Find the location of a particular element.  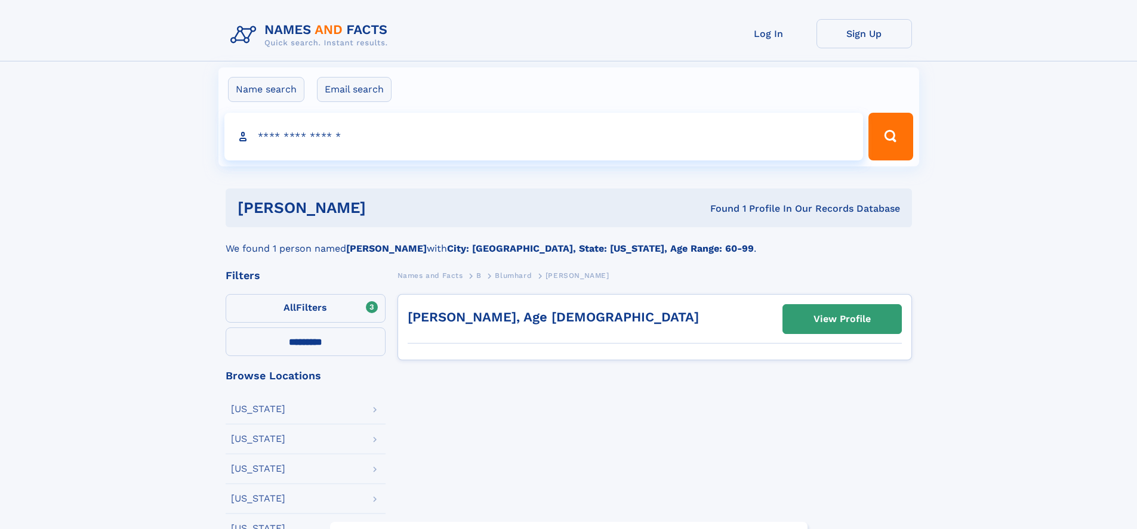

a: Blumhard is located at coordinates (513, 275).